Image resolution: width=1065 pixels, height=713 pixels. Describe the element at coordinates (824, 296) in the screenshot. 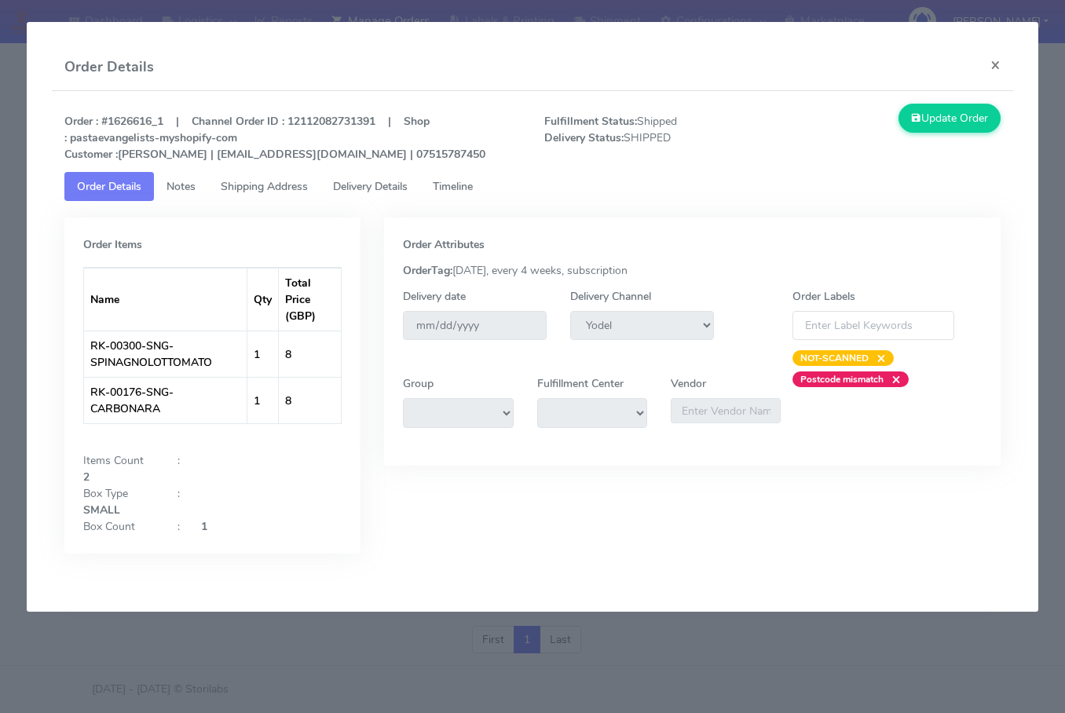

I see `label: Order Labels` at that location.